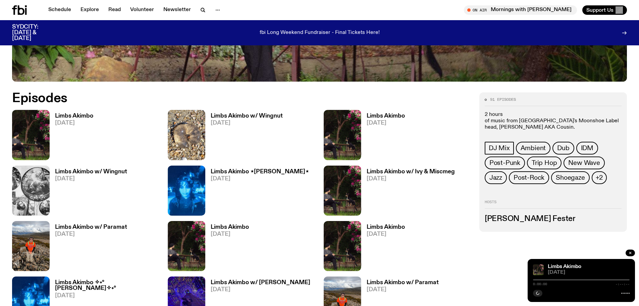 This screenshot has width=639, height=306. I want to click on span: Trip Hop, so click(544, 163).